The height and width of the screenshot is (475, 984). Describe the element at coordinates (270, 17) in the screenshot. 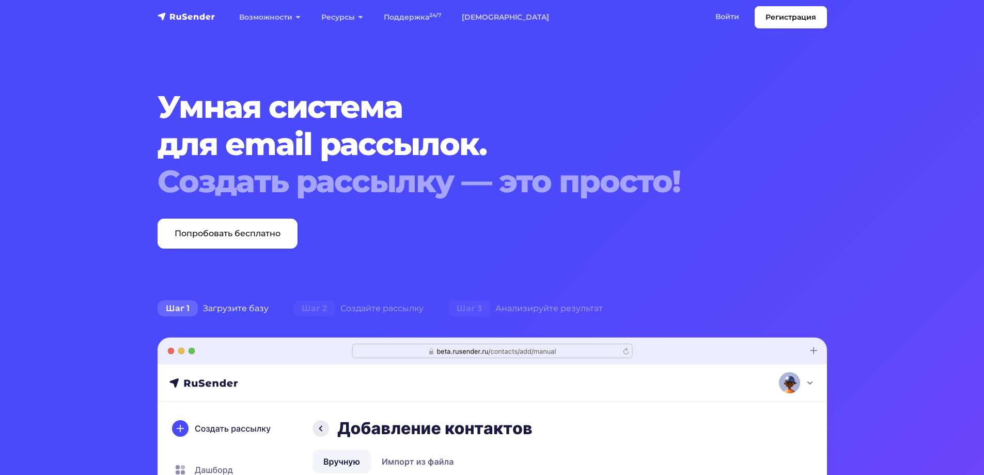

I see `a: Возможности` at that location.